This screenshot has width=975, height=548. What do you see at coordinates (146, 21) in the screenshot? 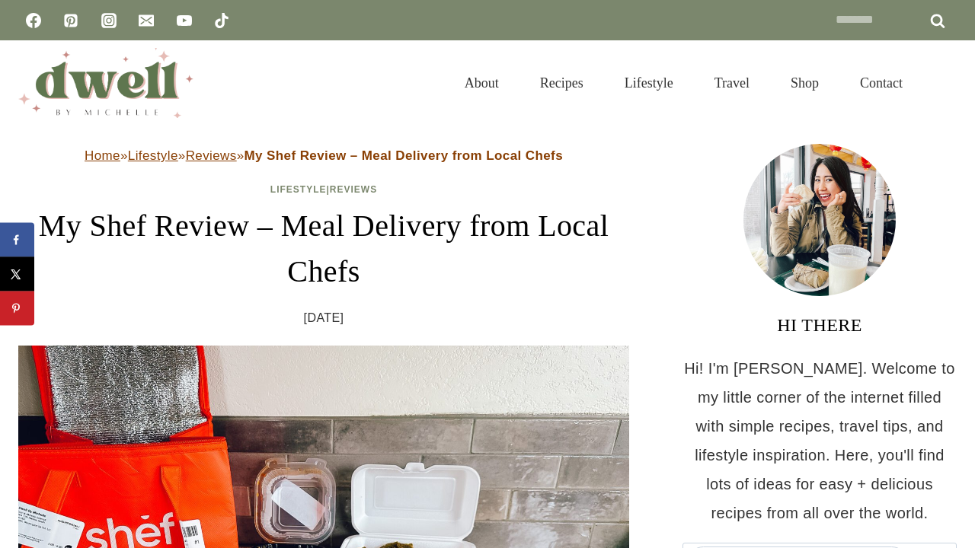
I see `a: Email` at bounding box center [146, 21].